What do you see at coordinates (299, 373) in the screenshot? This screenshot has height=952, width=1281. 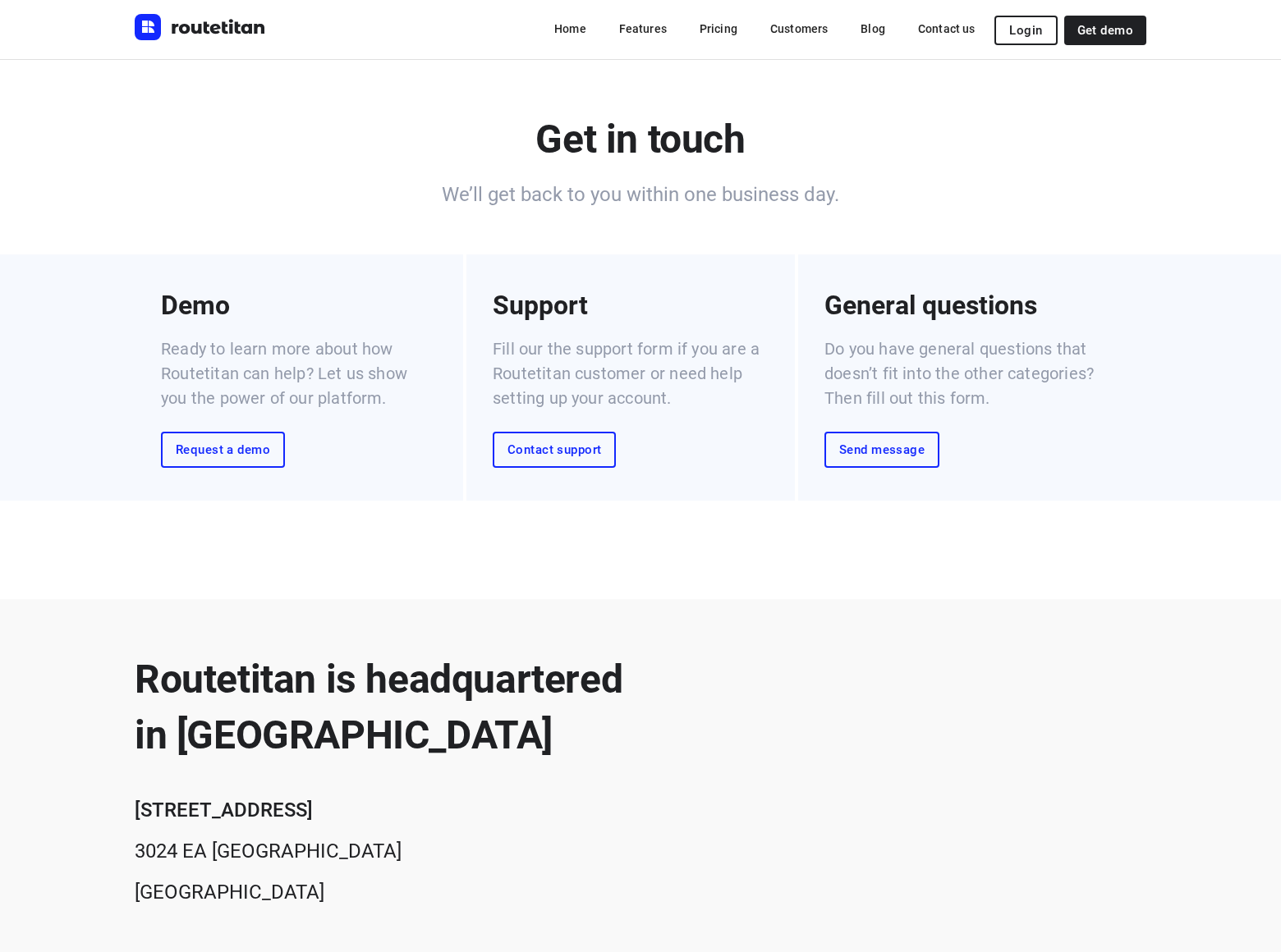 I see `p: Ready to learn more about how Routetitan can help? Let us show you the power of our platform.` at bounding box center [299, 373].